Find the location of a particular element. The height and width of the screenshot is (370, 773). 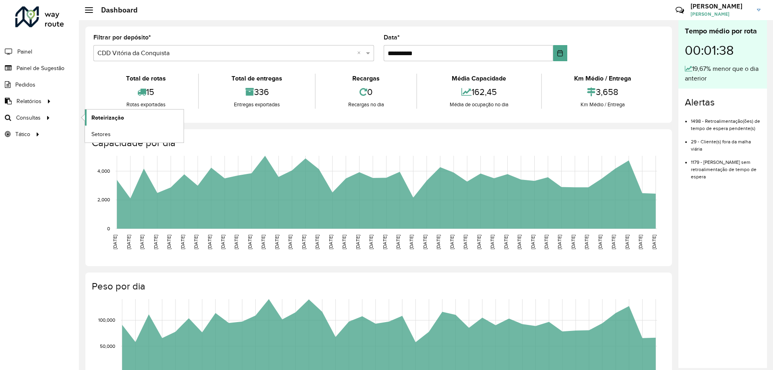

div: 336 is located at coordinates (257, 92).